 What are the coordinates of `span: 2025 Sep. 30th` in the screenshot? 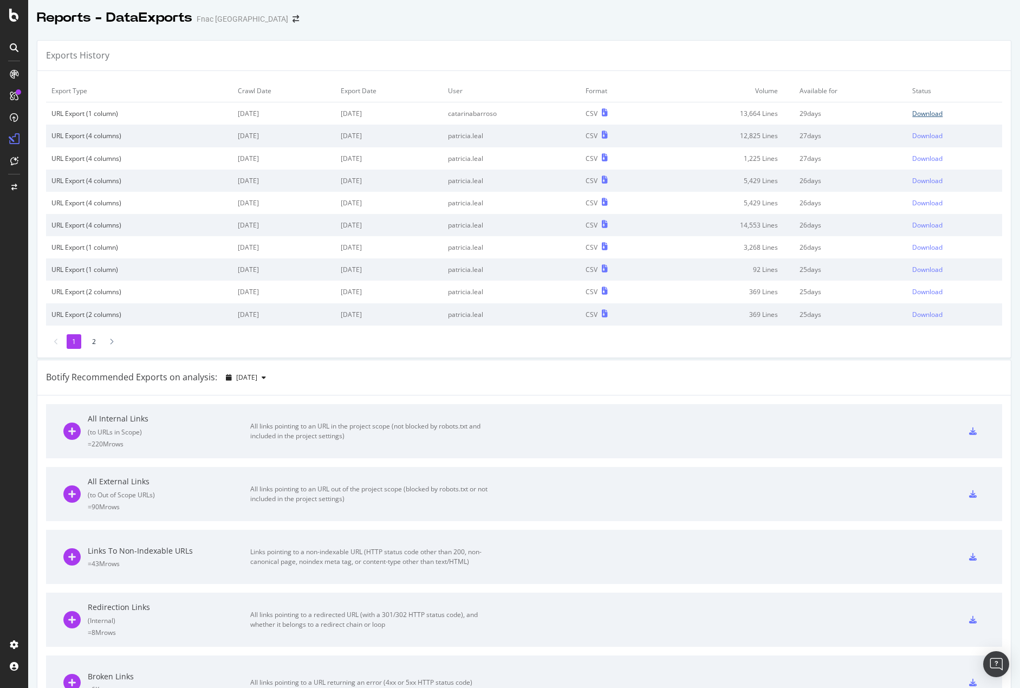 It's located at (246, 377).